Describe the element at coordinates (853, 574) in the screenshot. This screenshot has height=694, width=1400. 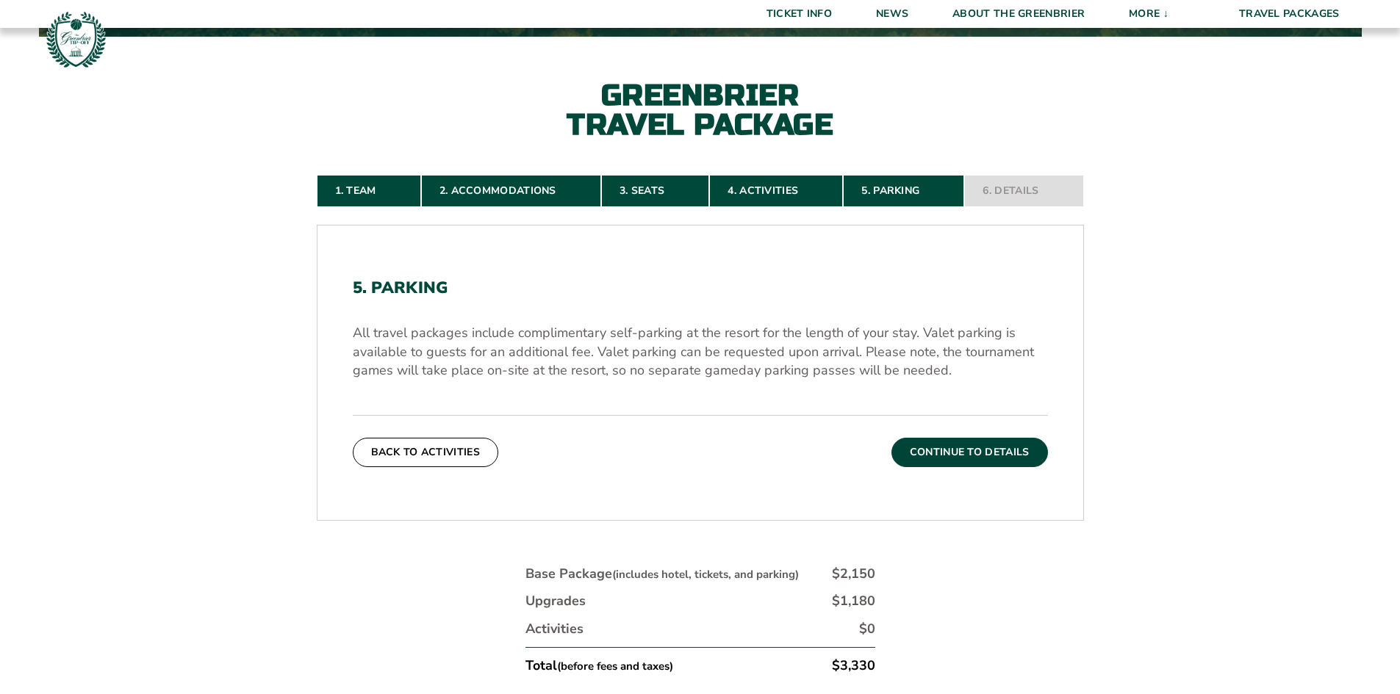
I see `div: $2,150` at that location.